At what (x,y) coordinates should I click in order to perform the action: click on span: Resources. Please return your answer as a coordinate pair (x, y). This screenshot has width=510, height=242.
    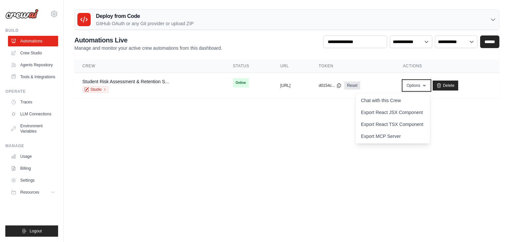
    Looking at the image, I should click on (30, 192).